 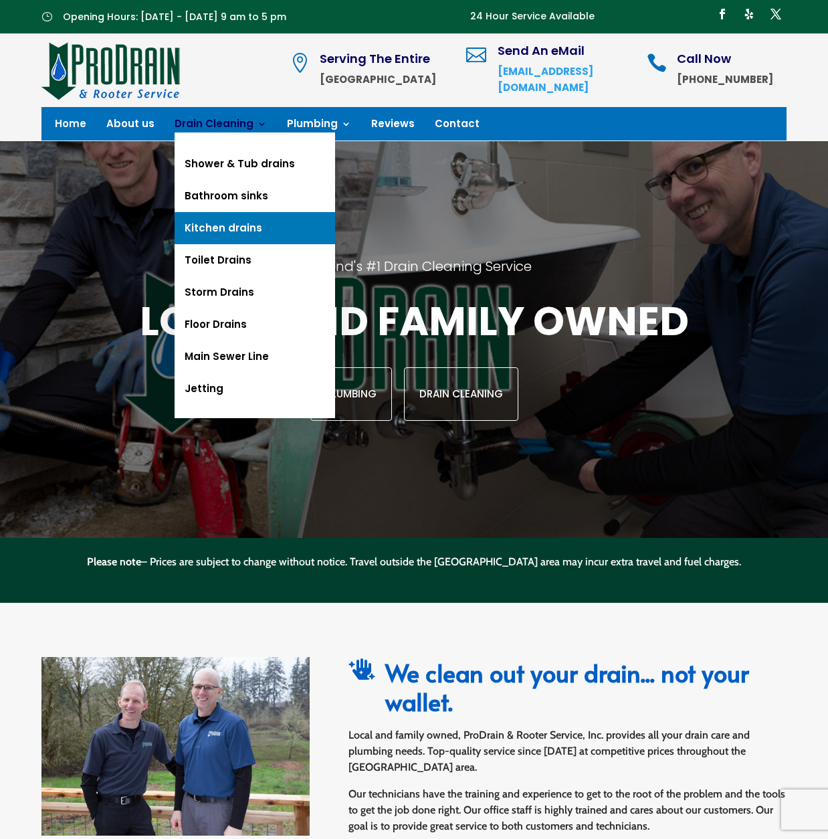 I want to click on a: Shower & Tub drains, so click(x=255, y=164).